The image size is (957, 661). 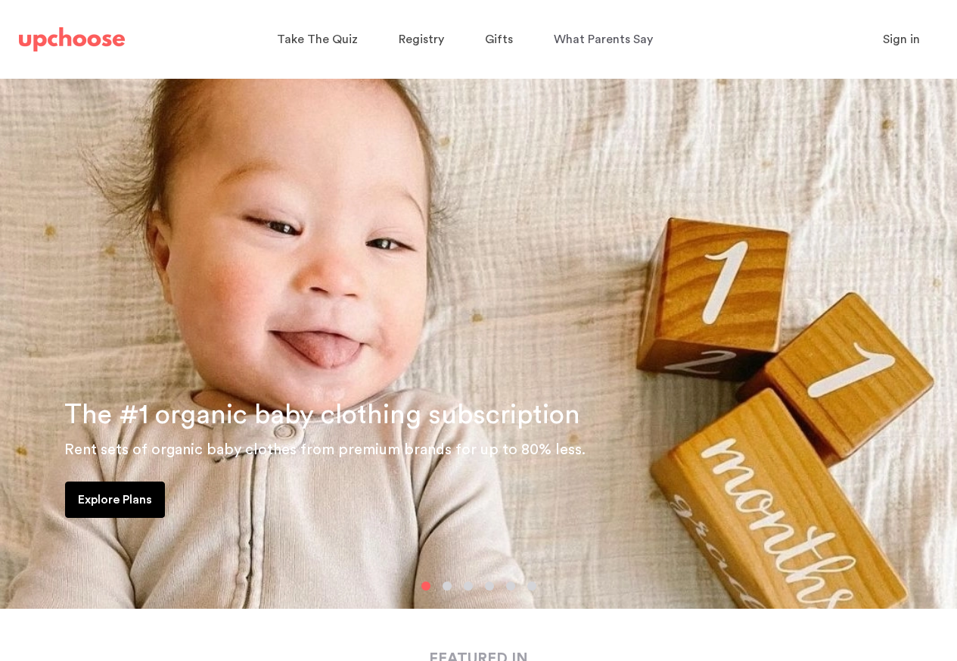 I want to click on span: The #1 organic baby clothing subscription, so click(x=322, y=415).